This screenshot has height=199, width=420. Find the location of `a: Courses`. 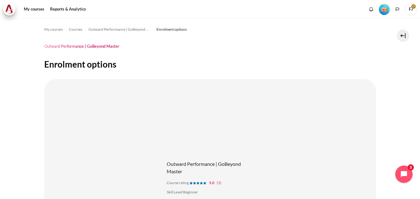

a: Courses is located at coordinates (76, 29).